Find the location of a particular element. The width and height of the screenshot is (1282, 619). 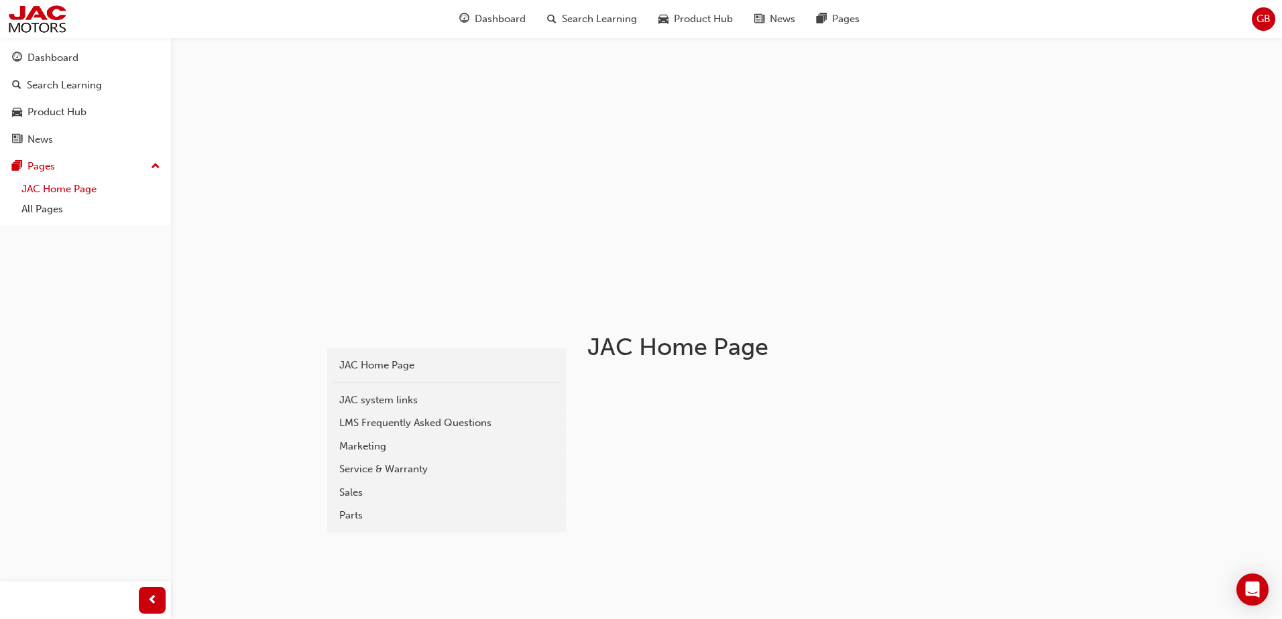

a: search-iconSearch Learning is located at coordinates (592, 19).